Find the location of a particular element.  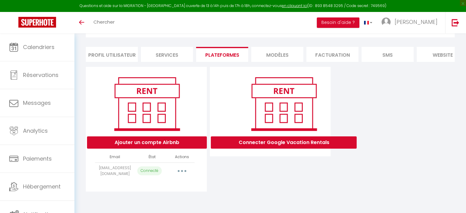

span: Paiements is located at coordinates (37, 159).